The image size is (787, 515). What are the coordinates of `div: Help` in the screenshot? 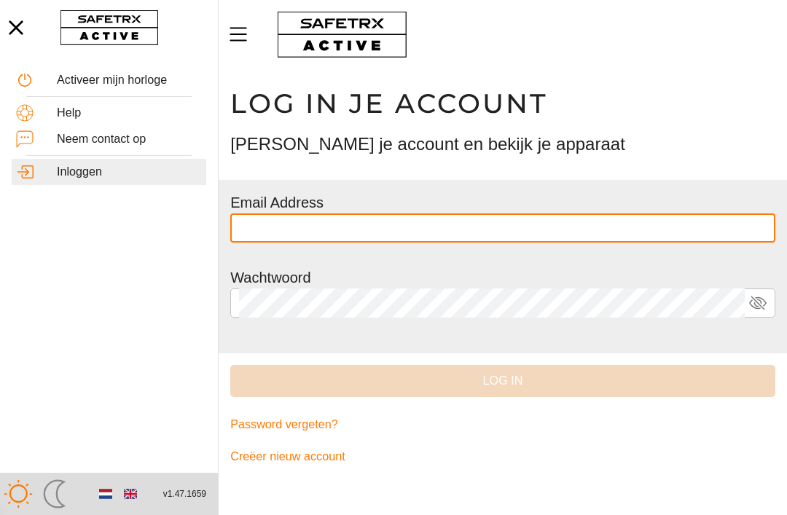 It's located at (129, 112).